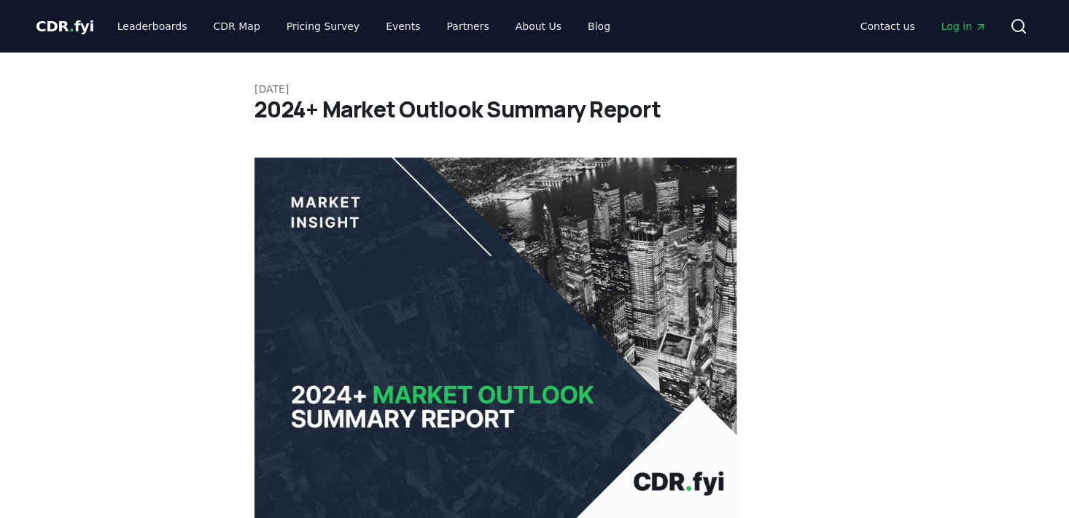 The image size is (1069, 518). I want to click on a: CDR.fyi, so click(65, 26).